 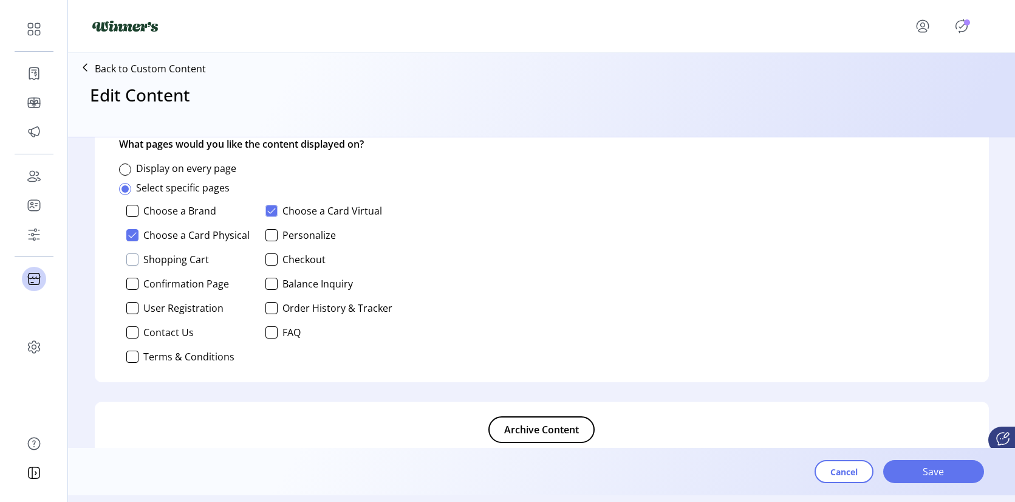 I want to click on label: FAQ, so click(x=292, y=332).